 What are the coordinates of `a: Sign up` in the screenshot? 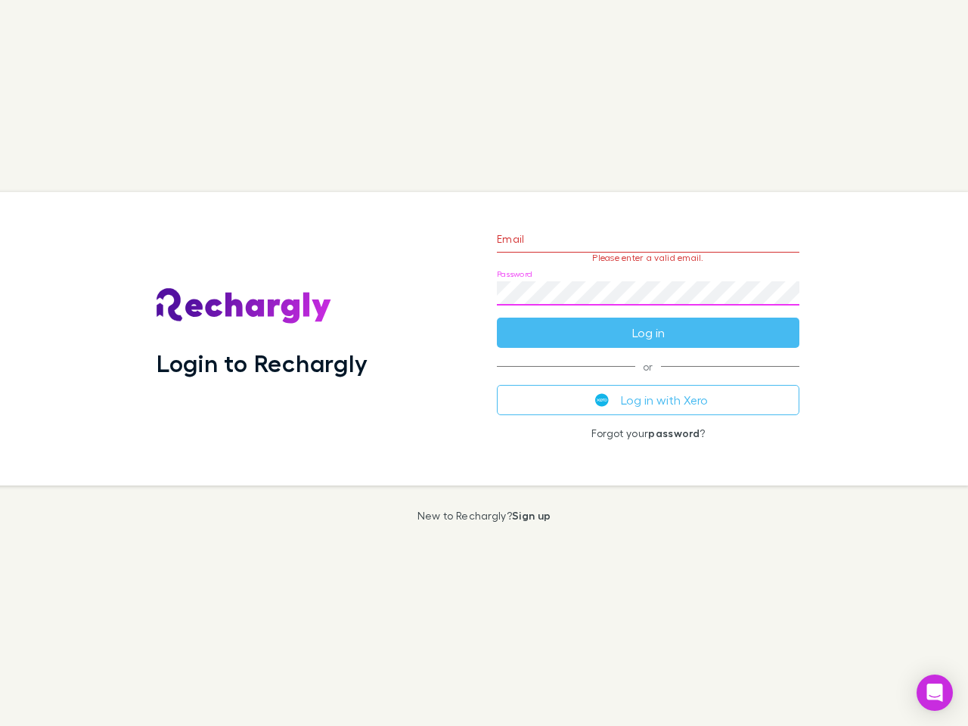 It's located at (531, 515).